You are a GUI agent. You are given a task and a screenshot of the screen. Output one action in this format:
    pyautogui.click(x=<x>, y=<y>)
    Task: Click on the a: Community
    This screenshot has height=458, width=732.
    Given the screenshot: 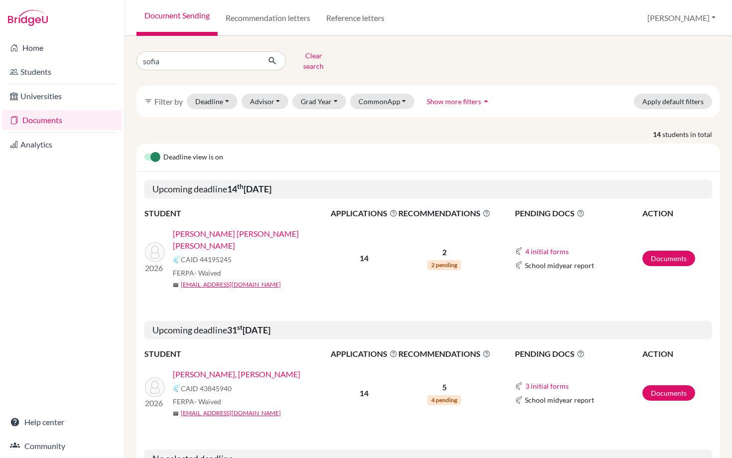 What is the action you would take?
    pyautogui.click(x=62, y=446)
    